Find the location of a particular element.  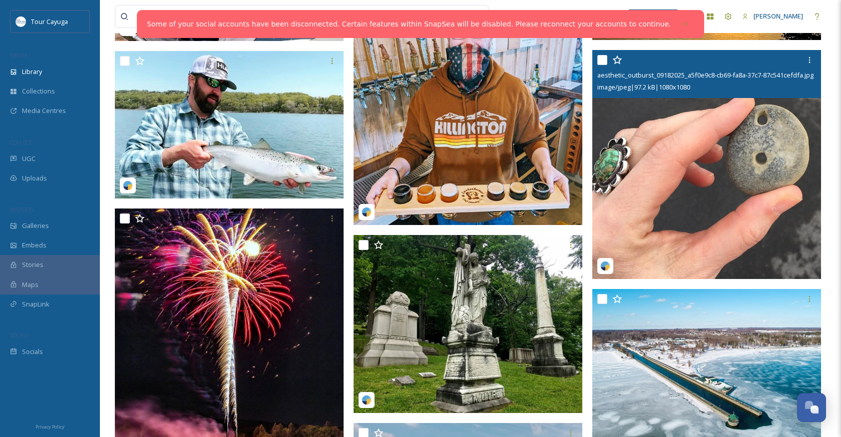

span: Media Centres is located at coordinates (44, 110).